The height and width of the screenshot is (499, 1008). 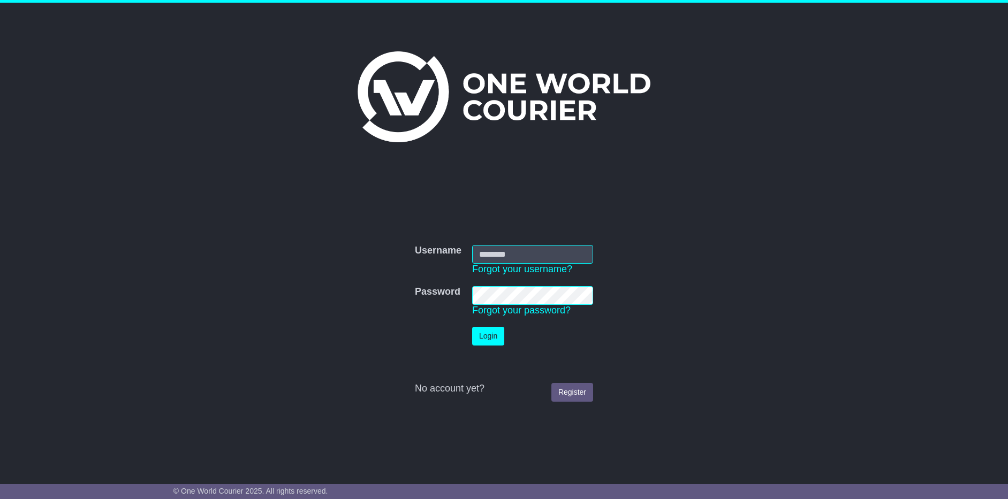 I want to click on span: © One World Courier 2025. All rights reserved., so click(x=251, y=491).